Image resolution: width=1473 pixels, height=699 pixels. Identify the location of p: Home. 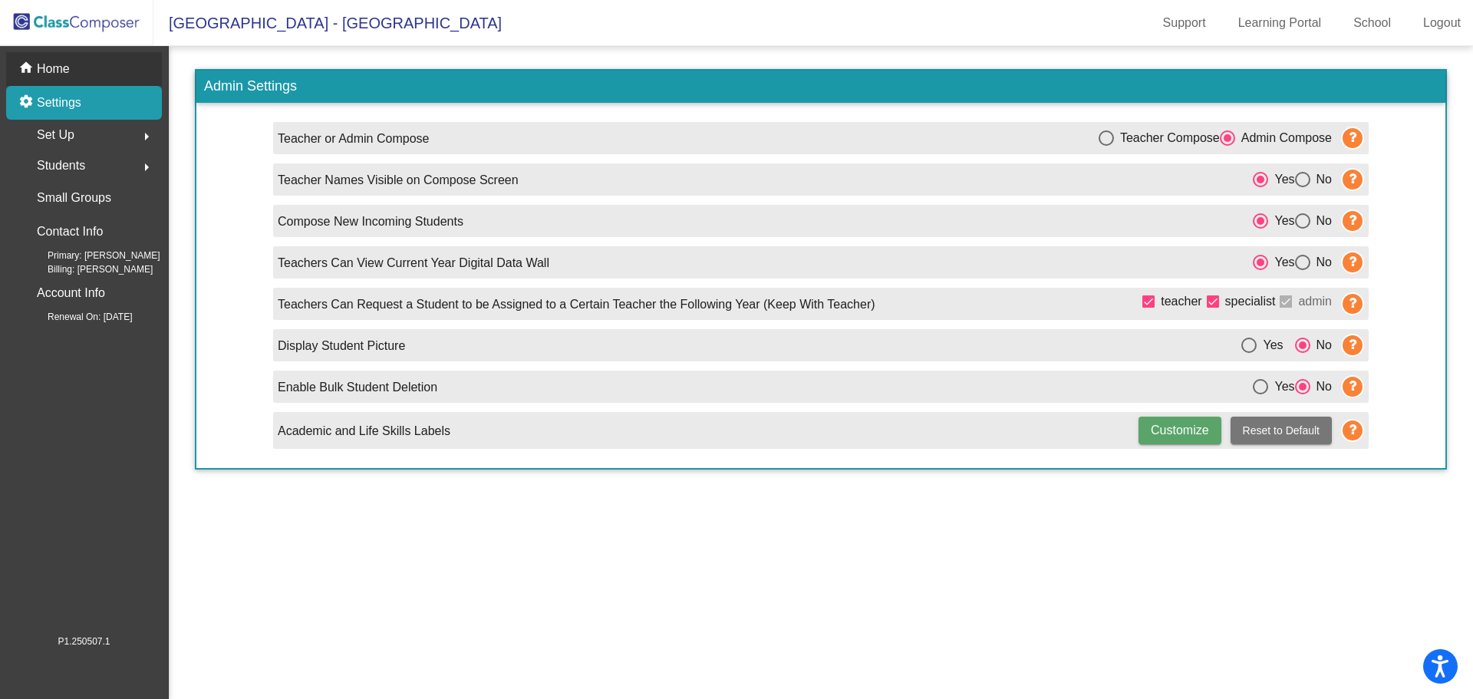
(53, 69).